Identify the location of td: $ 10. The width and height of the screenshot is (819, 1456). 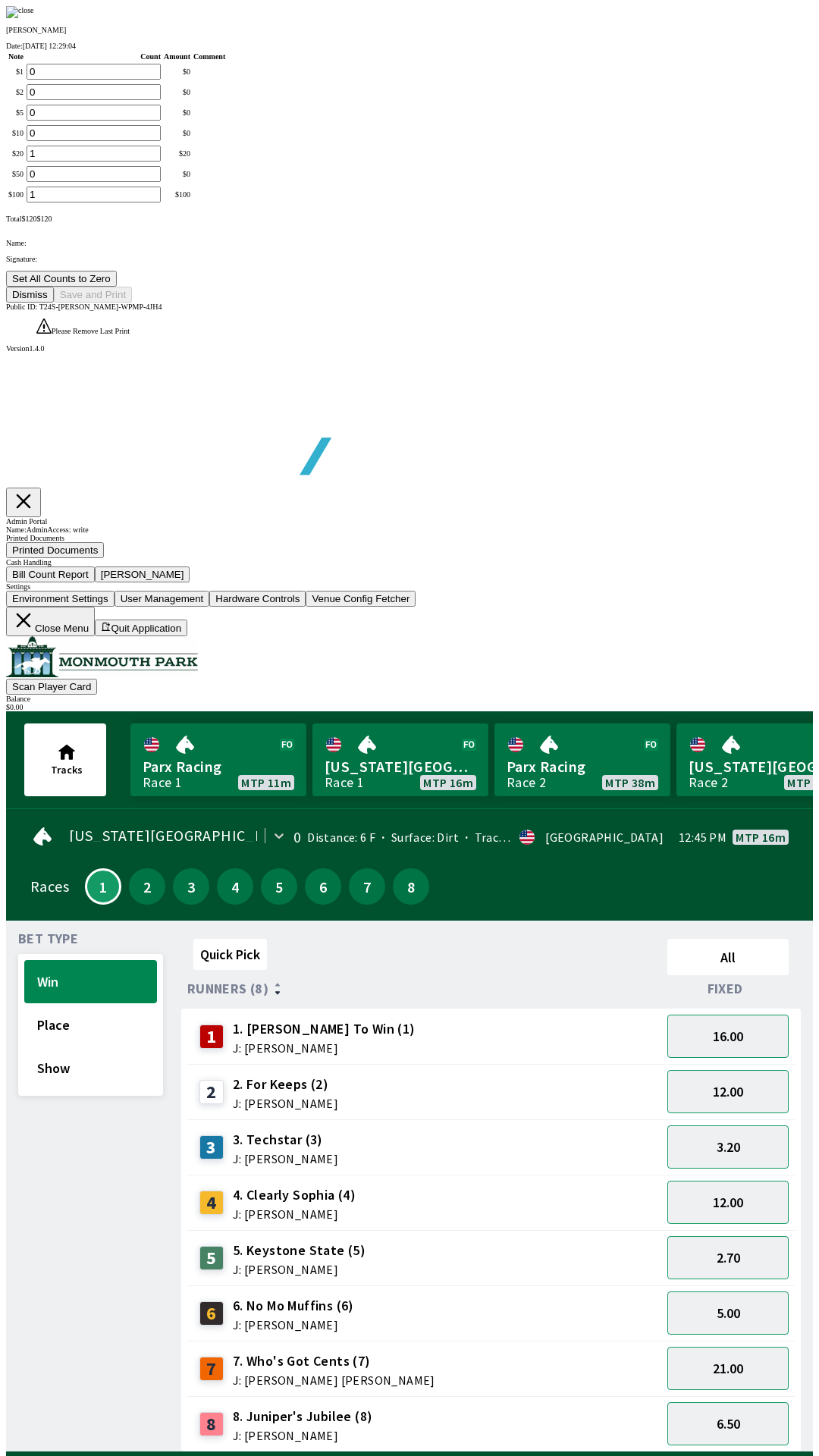
(16, 133).